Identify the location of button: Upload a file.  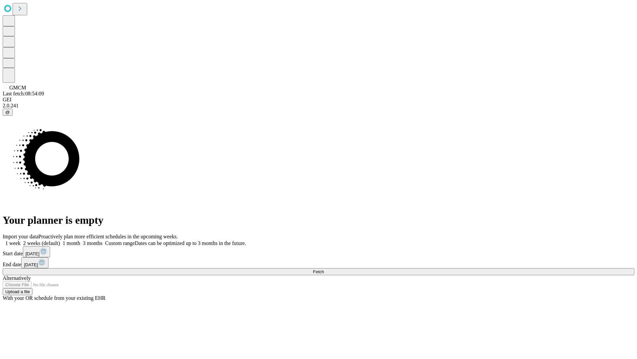
(18, 291).